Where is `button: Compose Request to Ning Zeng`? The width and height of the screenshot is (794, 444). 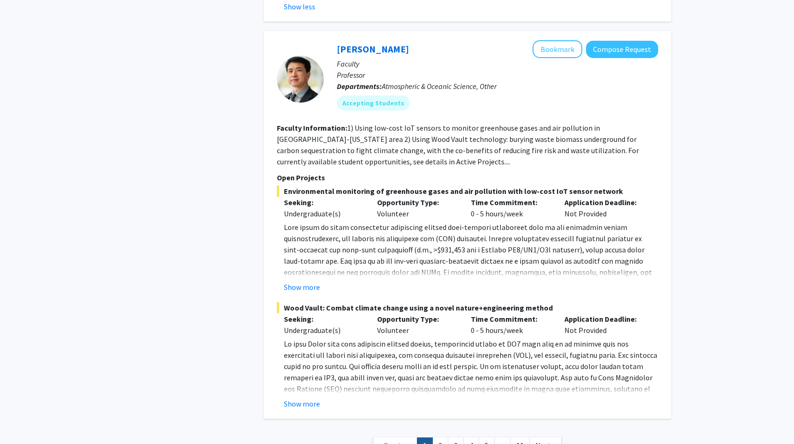 button: Compose Request to Ning Zeng is located at coordinates (622, 49).